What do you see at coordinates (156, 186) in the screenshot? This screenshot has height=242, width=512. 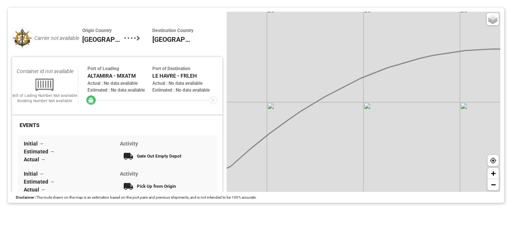 I see `span: Pick Up from Origin` at bounding box center [156, 186].